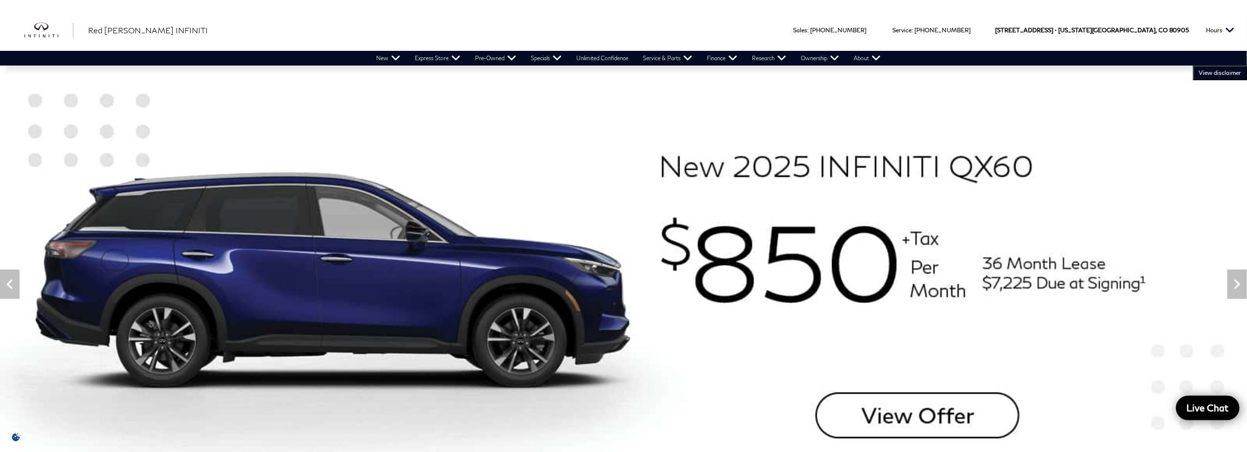 Image resolution: width=1247 pixels, height=452 pixels. I want to click on span: Live Chat, so click(1208, 408).